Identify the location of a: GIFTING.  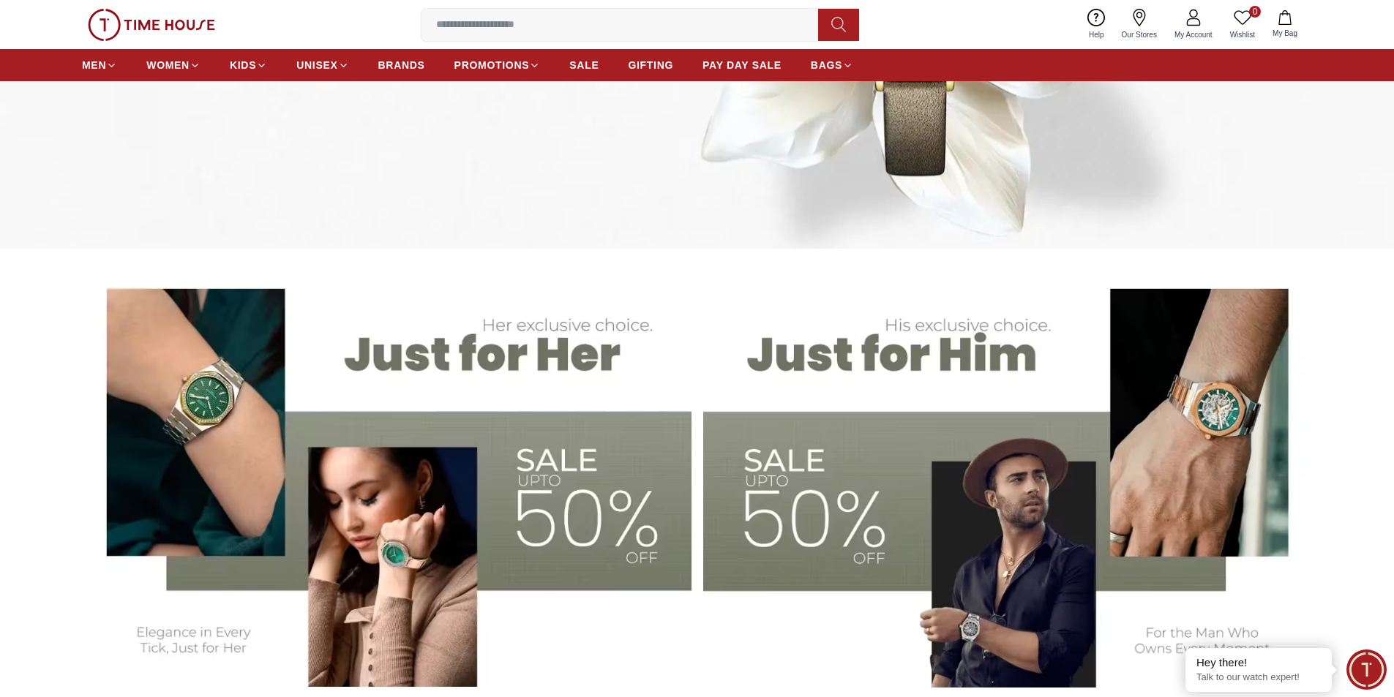
(650, 65).